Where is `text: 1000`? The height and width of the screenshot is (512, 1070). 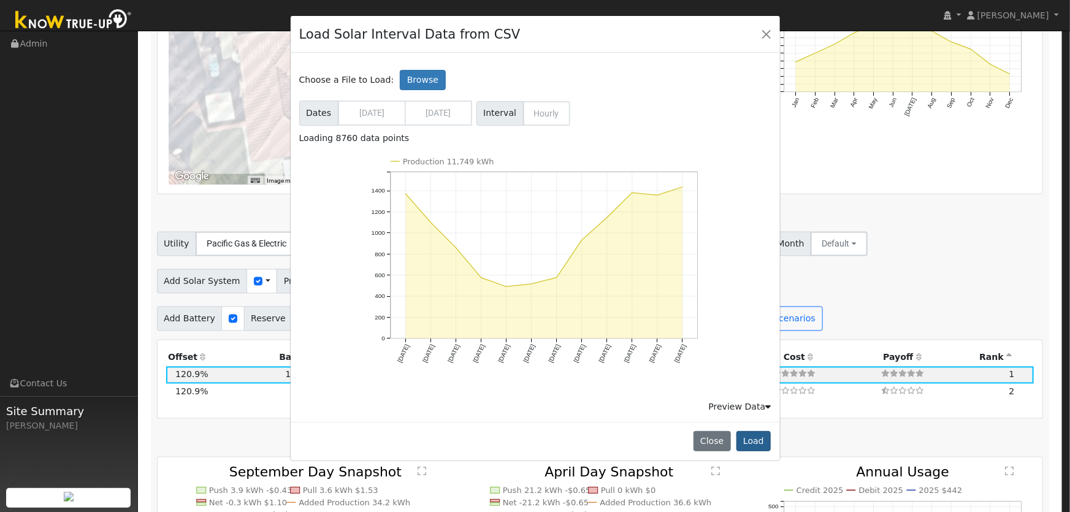
text: 1000 is located at coordinates (378, 232).